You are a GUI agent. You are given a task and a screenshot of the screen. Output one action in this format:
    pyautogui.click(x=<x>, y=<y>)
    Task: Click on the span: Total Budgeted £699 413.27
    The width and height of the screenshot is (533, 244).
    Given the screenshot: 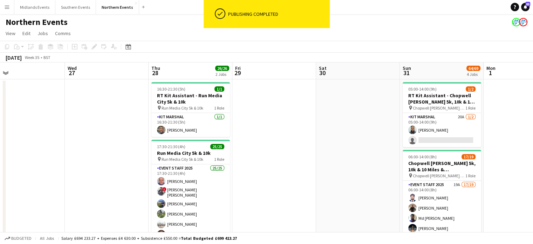 What is the action you would take?
    pyautogui.click(x=209, y=238)
    